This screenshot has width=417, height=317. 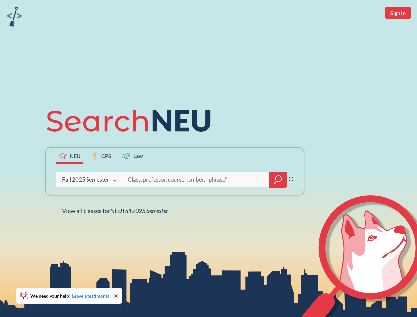 What do you see at coordinates (139, 210) in the screenshot?
I see `span: NEU Fall 2025 Semester` at bounding box center [139, 210].